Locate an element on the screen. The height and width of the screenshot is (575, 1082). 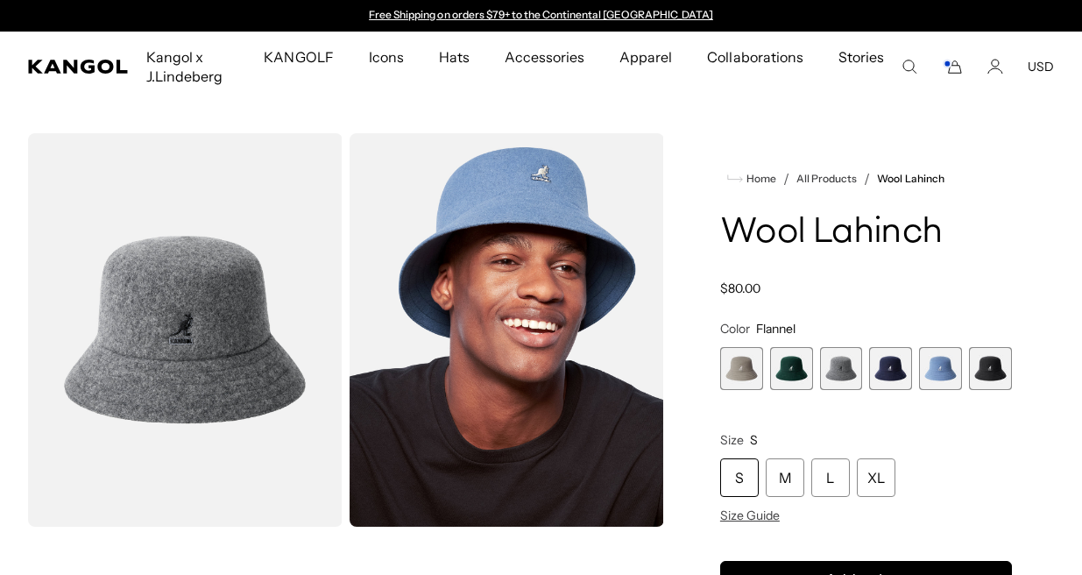
span: KANGOLF is located at coordinates (298, 57).